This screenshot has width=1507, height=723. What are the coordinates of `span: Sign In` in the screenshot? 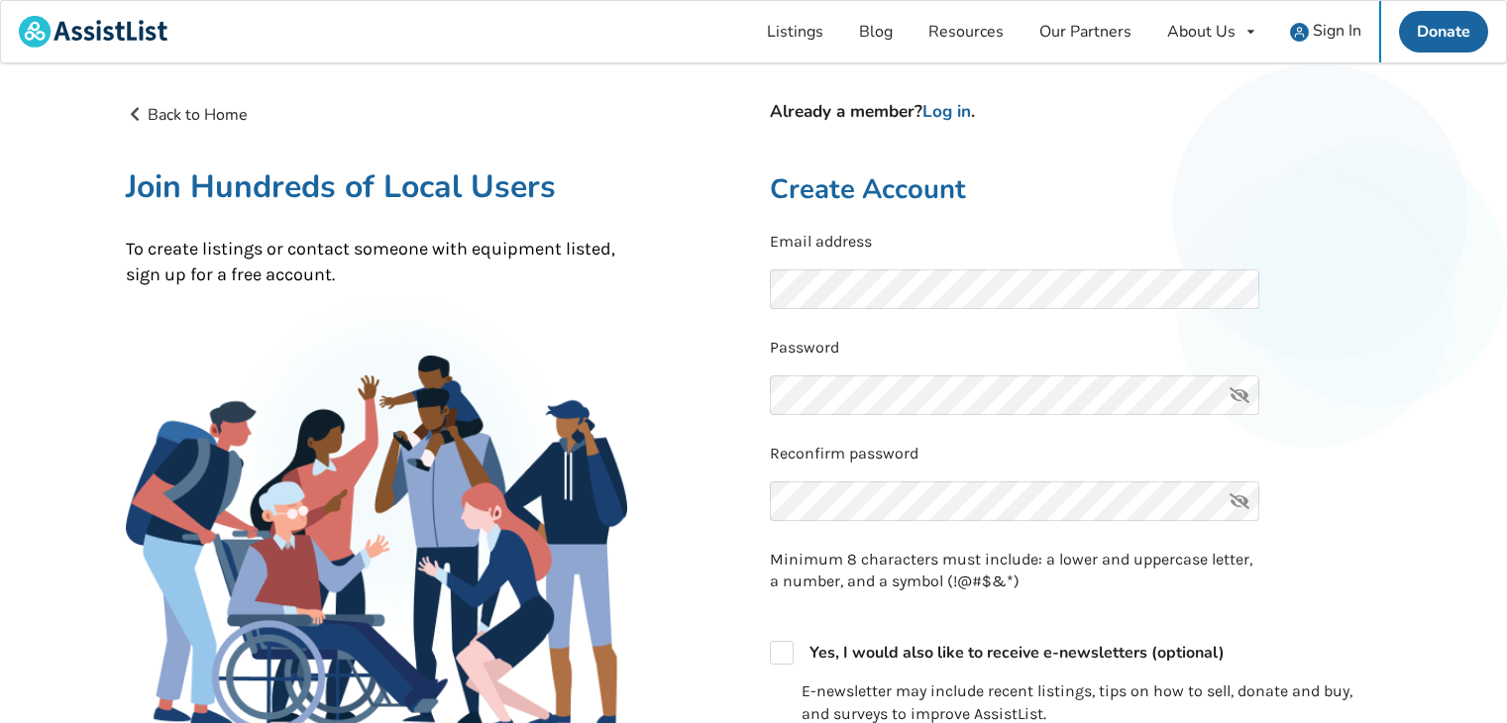 It's located at (1336, 31).